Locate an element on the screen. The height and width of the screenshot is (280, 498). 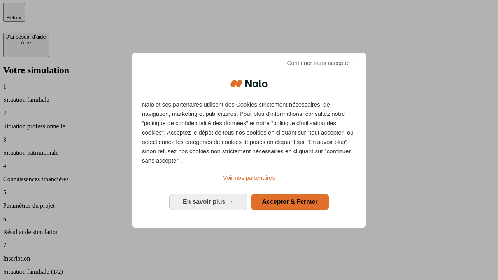
span: Accepter & Fermer is located at coordinates (290, 202).